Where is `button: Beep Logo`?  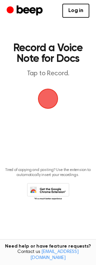
button: Beep Logo is located at coordinates (48, 99).